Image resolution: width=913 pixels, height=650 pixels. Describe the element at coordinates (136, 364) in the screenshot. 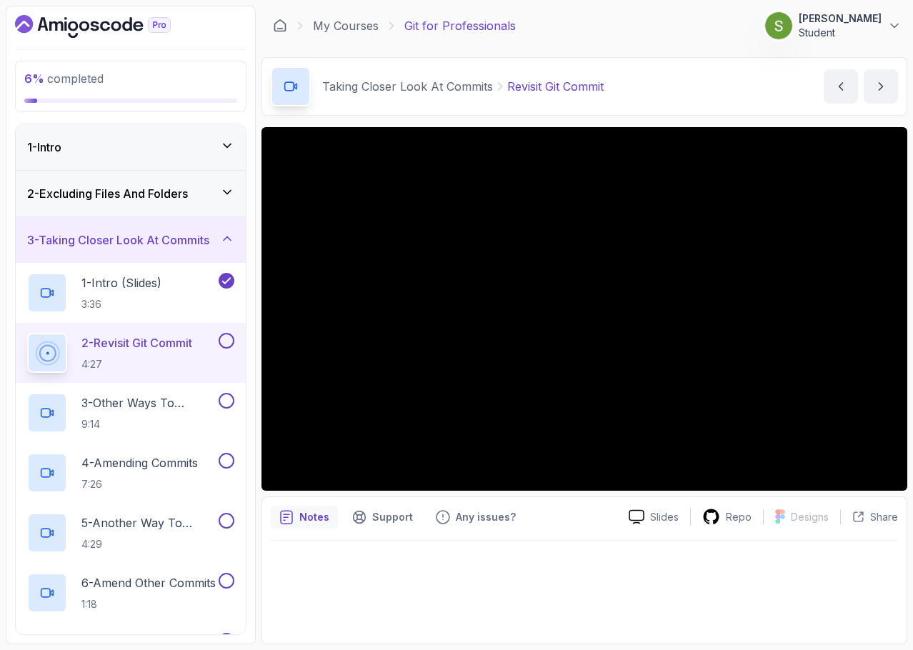

I see `p: 4:27` at that location.